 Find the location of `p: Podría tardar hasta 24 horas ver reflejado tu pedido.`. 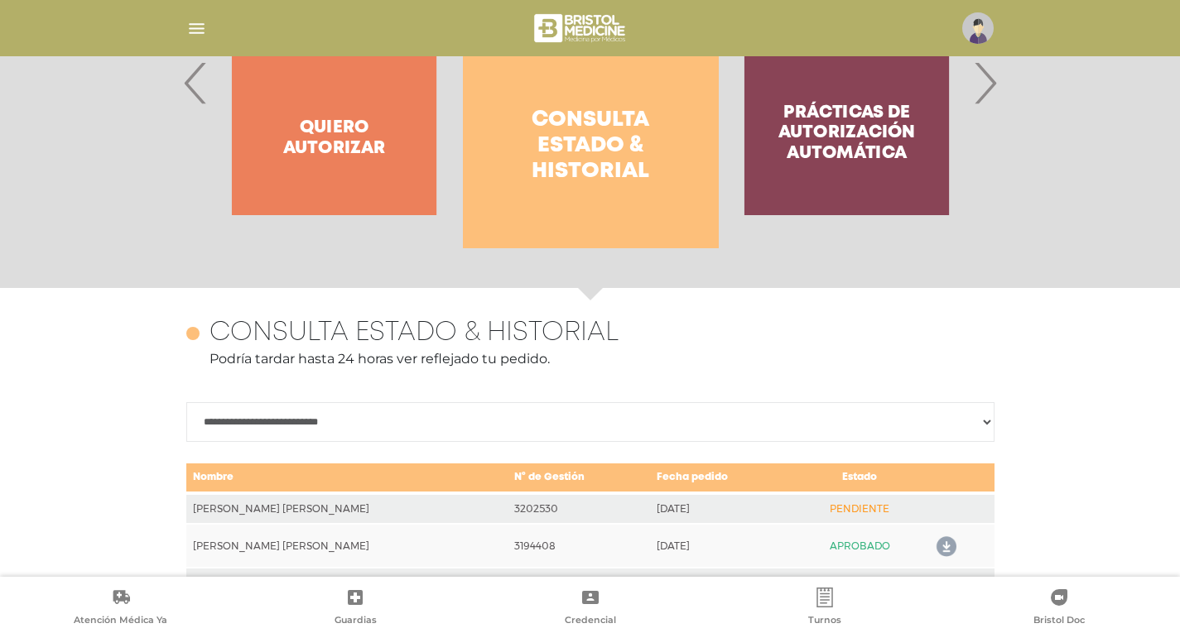

p: Podría tardar hasta 24 horas ver reflejado tu pedido. is located at coordinates (590, 359).